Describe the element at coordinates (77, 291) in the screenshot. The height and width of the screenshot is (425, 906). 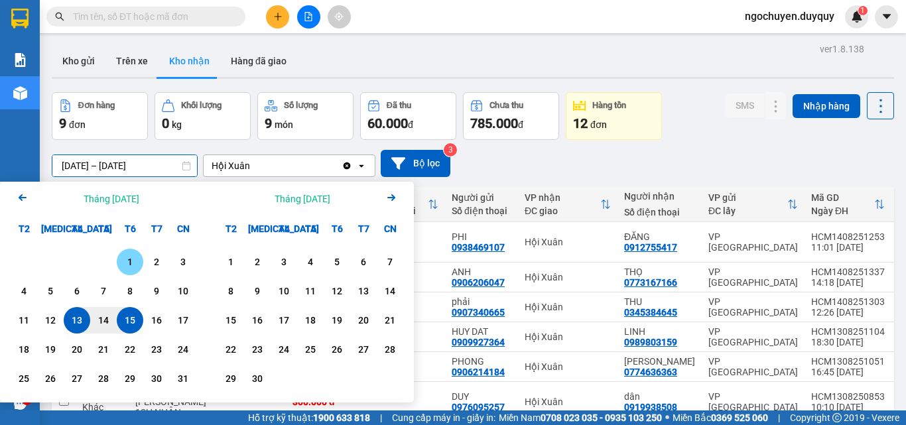
I see `div: Choose Thứ Tư, tháng 08 6 2025. It's available.` at that location.